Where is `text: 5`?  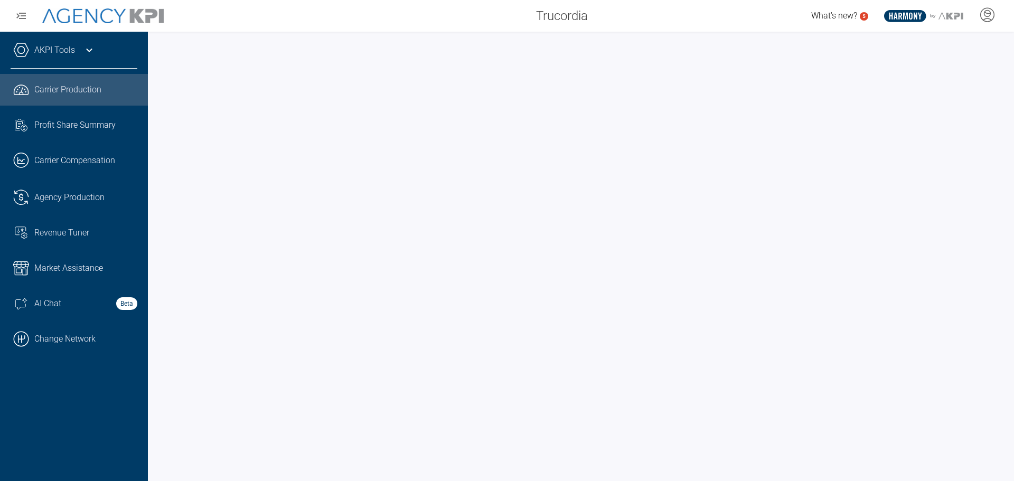 text: 5 is located at coordinates (864, 16).